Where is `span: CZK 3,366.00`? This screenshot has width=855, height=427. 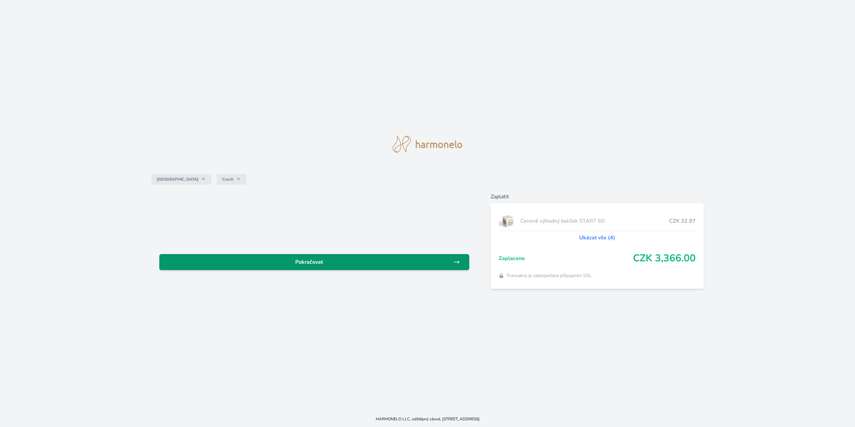 span: CZK 3,366.00 is located at coordinates (665, 259).